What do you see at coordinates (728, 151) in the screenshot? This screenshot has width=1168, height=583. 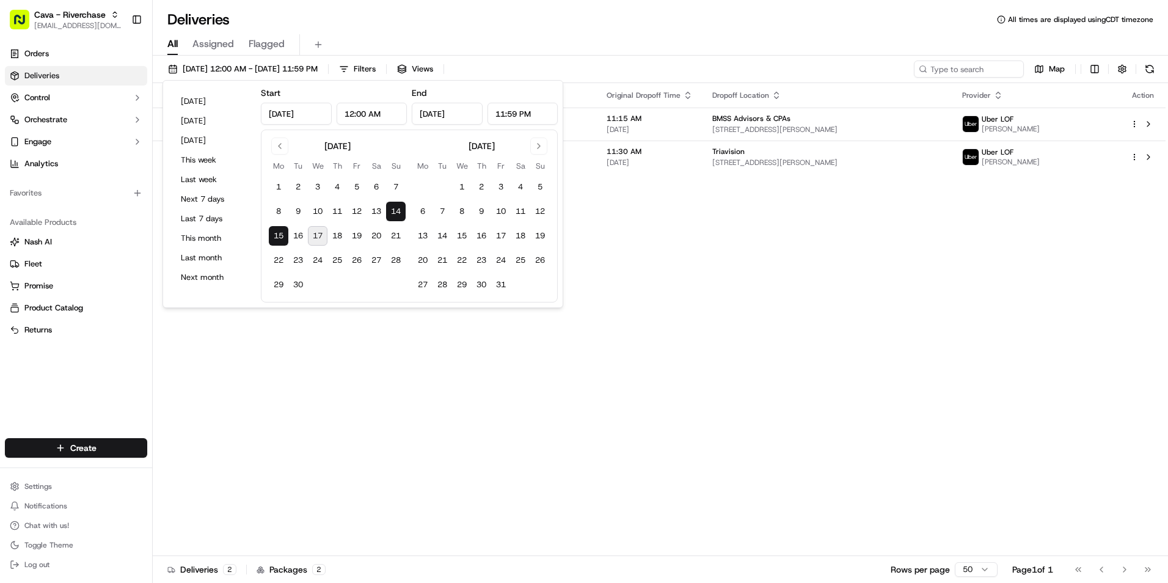 I see `span: Triavision` at bounding box center [728, 151].